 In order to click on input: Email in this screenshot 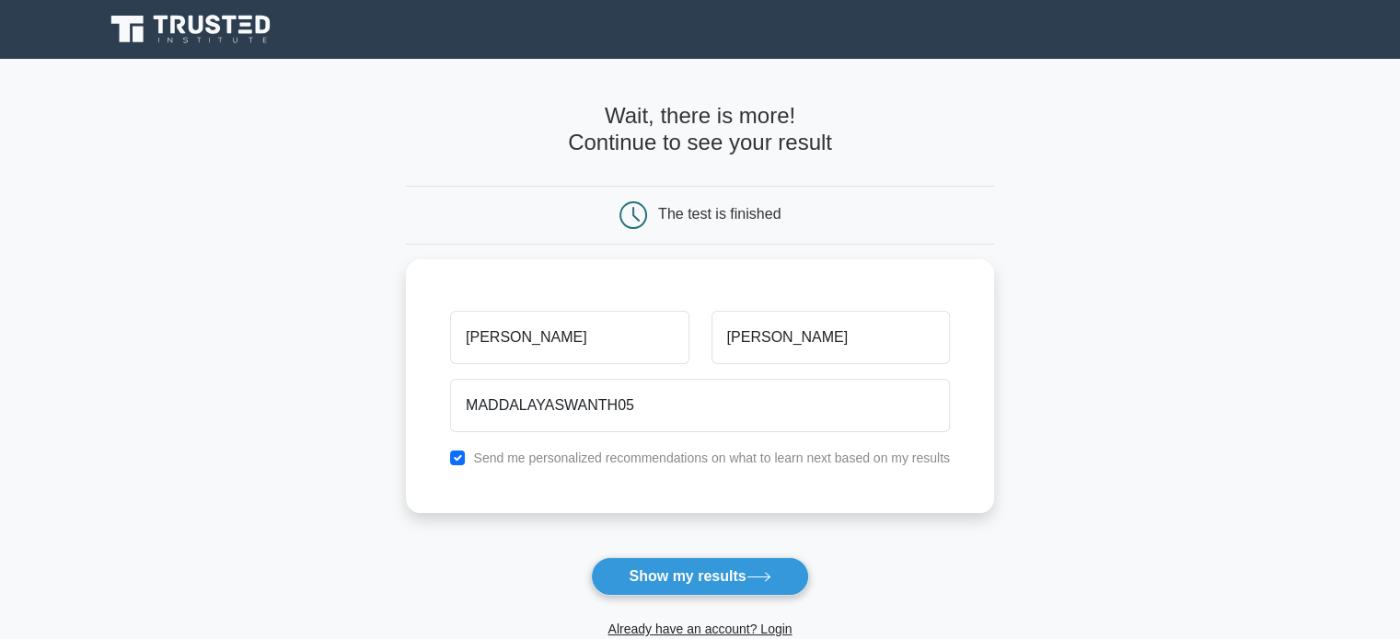, I will do `click(699, 406)`.